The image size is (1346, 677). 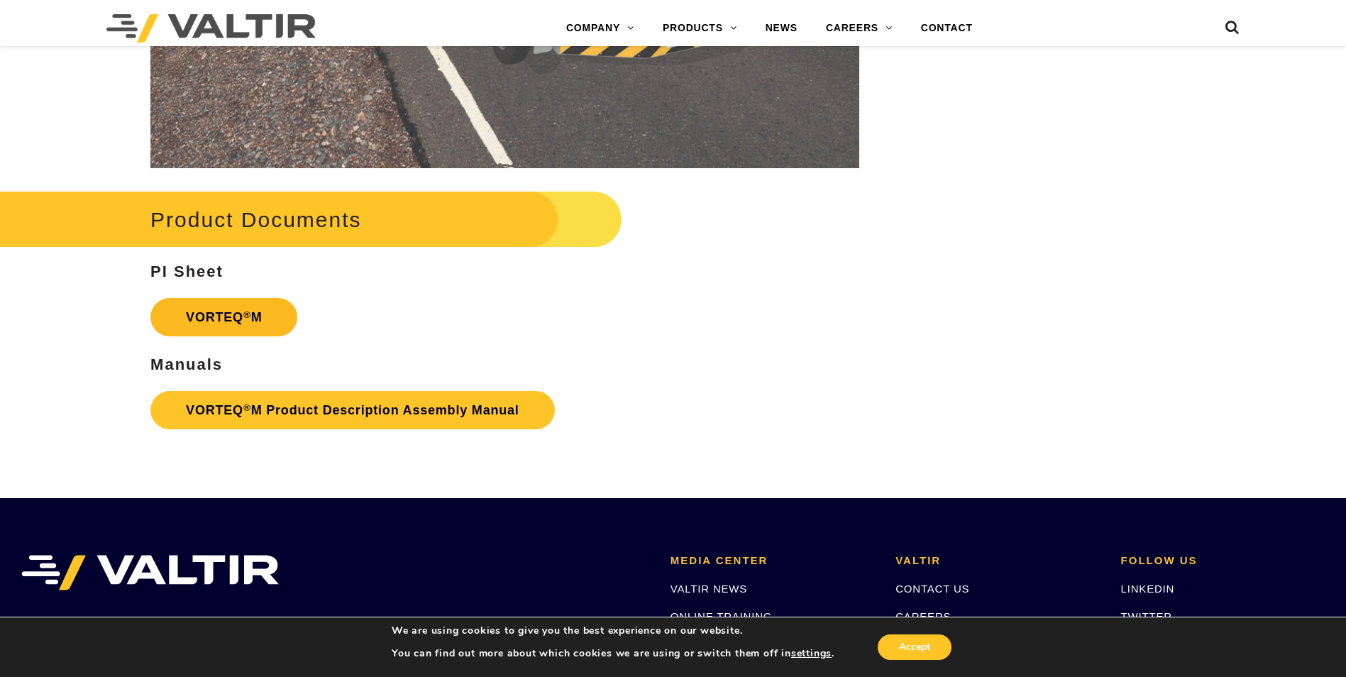 I want to click on strong: PI Sheet, so click(x=187, y=271).